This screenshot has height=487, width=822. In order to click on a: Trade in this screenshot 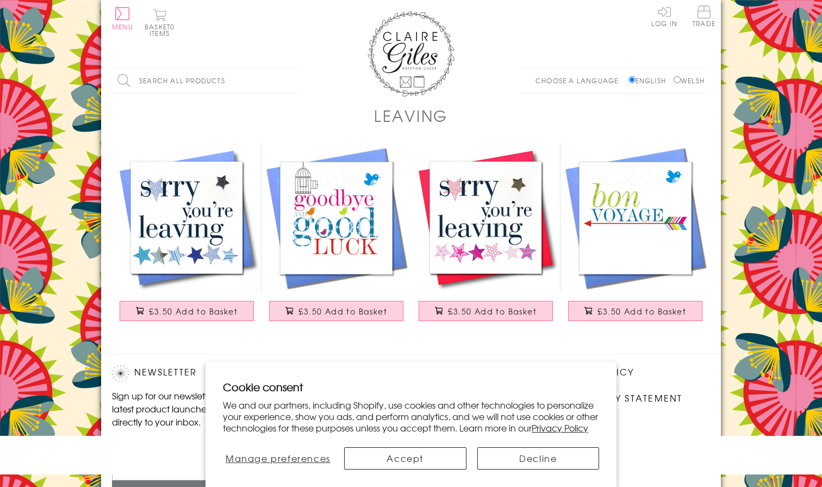, I will do `click(704, 17)`.